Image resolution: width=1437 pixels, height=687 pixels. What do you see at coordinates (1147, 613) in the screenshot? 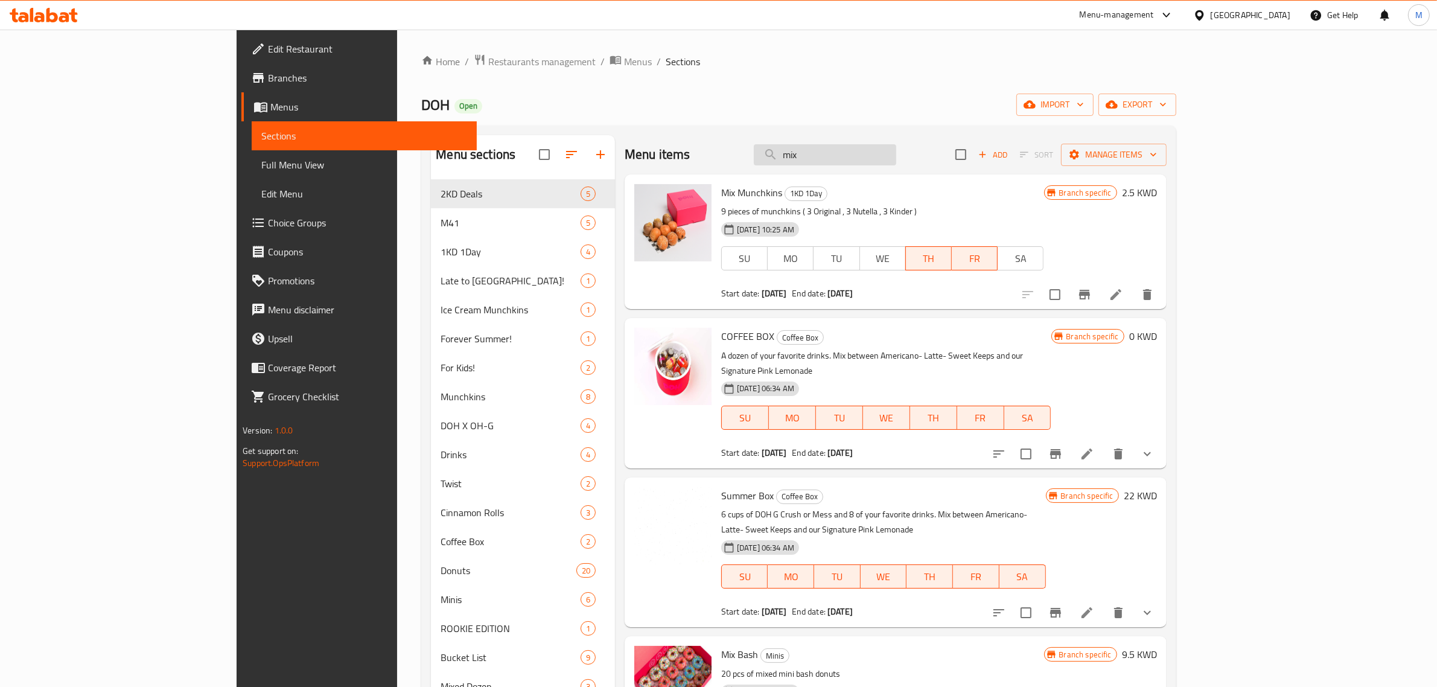
I see `button: show more` at bounding box center [1147, 613].